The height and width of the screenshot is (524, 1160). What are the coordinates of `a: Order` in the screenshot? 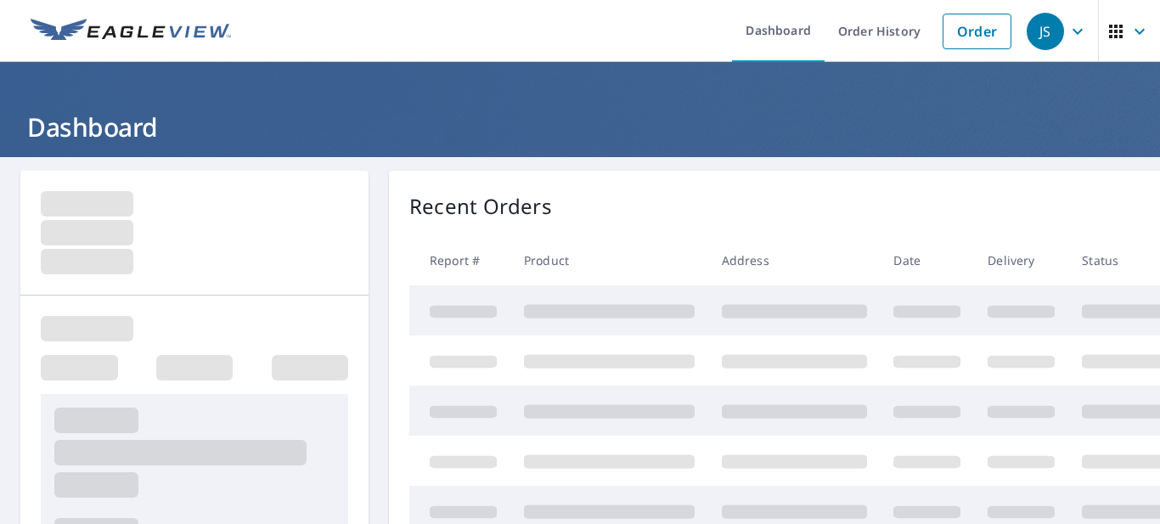 It's located at (977, 31).